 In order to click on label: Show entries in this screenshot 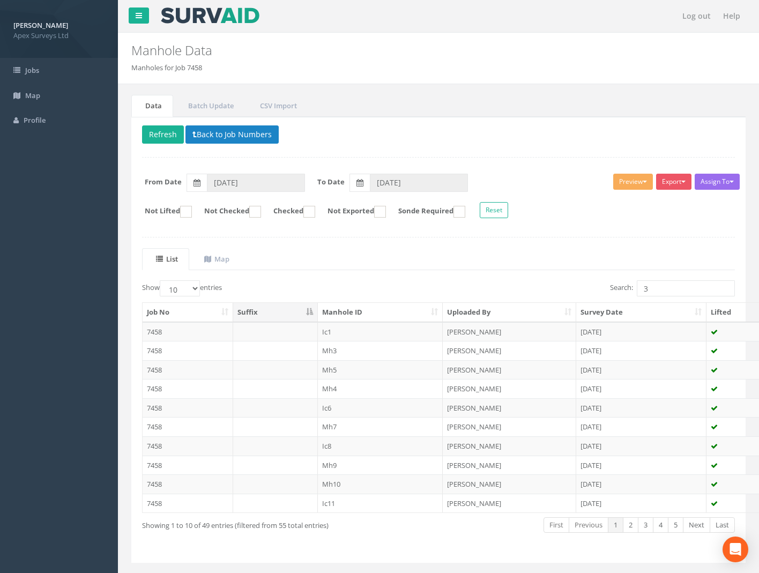, I will do `click(182, 288)`.